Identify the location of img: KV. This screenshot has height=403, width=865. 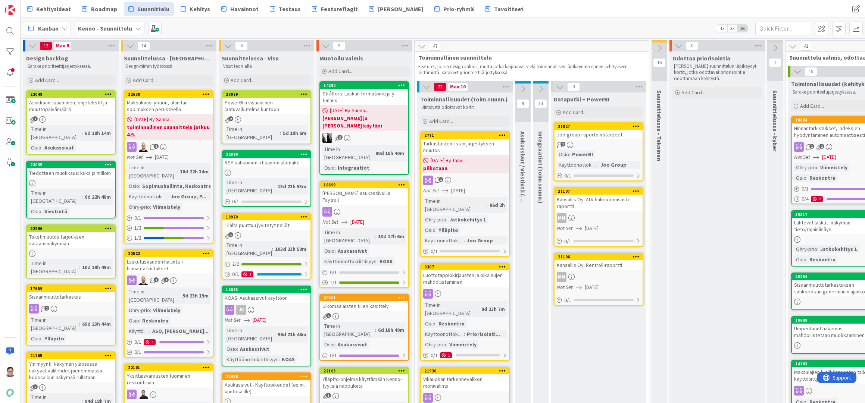
(327, 138).